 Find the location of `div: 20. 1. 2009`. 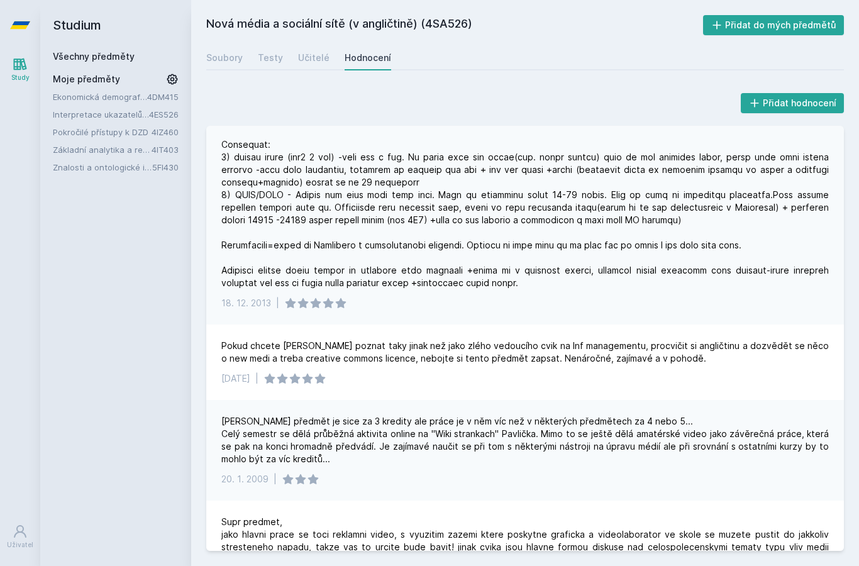

div: 20. 1. 2009 is located at coordinates (245, 479).